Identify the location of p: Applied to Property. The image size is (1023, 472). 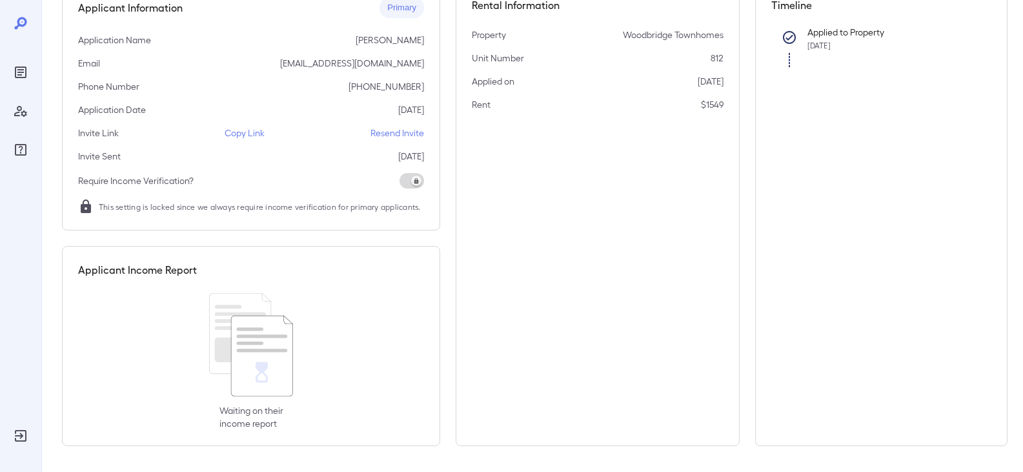
(889, 32).